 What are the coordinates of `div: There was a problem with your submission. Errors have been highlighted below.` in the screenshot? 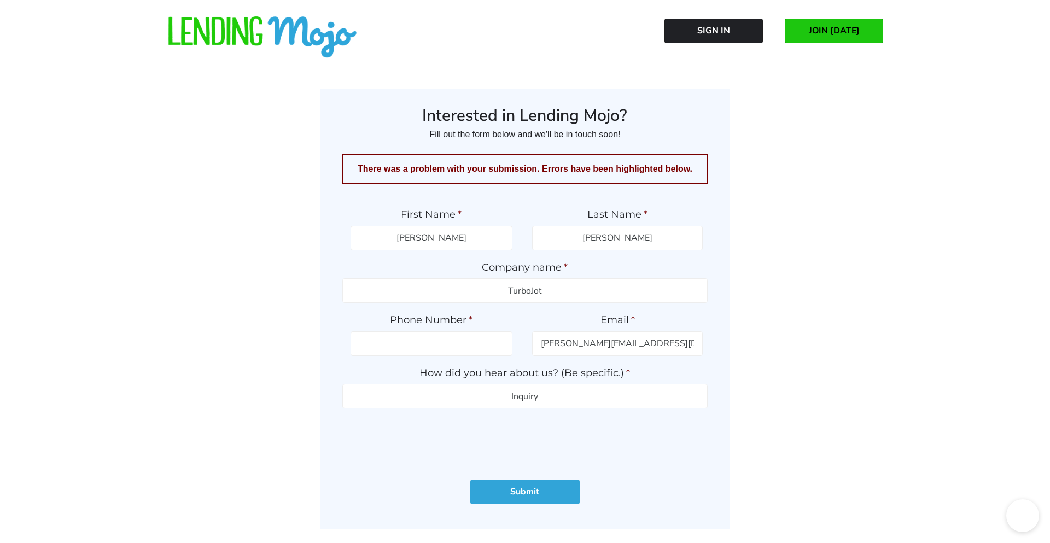 It's located at (525, 169).